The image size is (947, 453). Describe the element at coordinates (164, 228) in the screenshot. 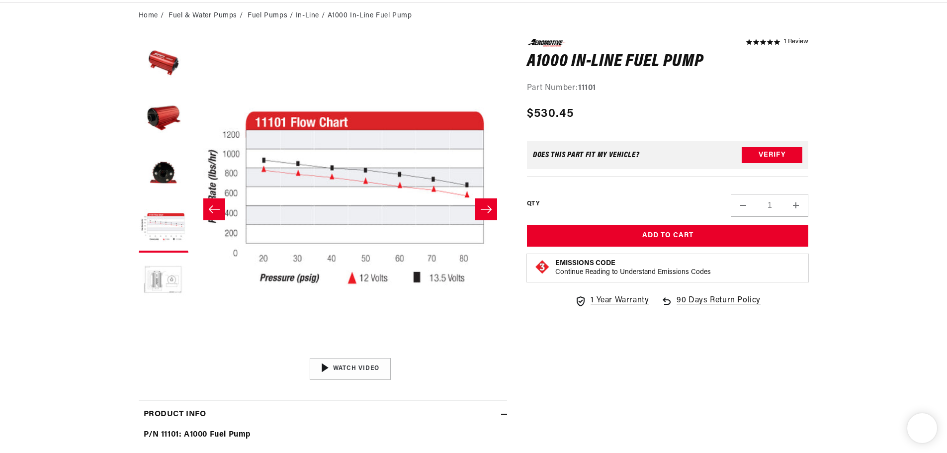

I see `button: Load image 4 in gallery view` at that location.